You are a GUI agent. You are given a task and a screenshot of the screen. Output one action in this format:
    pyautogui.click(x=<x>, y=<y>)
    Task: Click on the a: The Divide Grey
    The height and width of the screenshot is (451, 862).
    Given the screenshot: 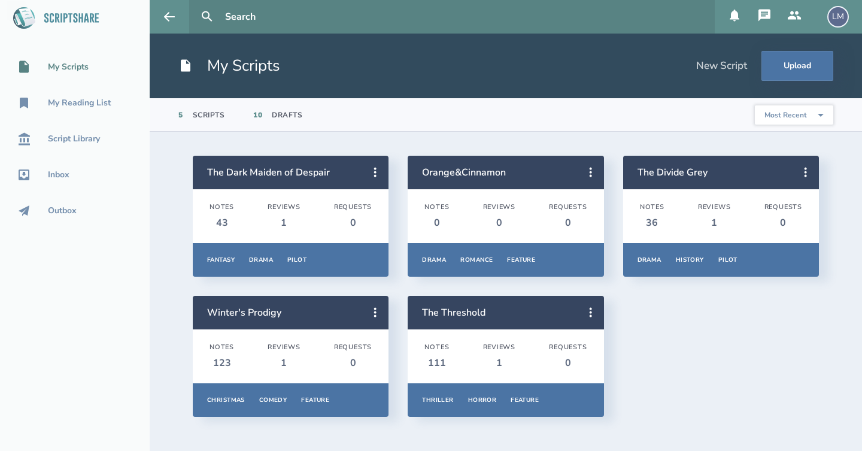 What is the action you would take?
    pyautogui.click(x=672, y=172)
    